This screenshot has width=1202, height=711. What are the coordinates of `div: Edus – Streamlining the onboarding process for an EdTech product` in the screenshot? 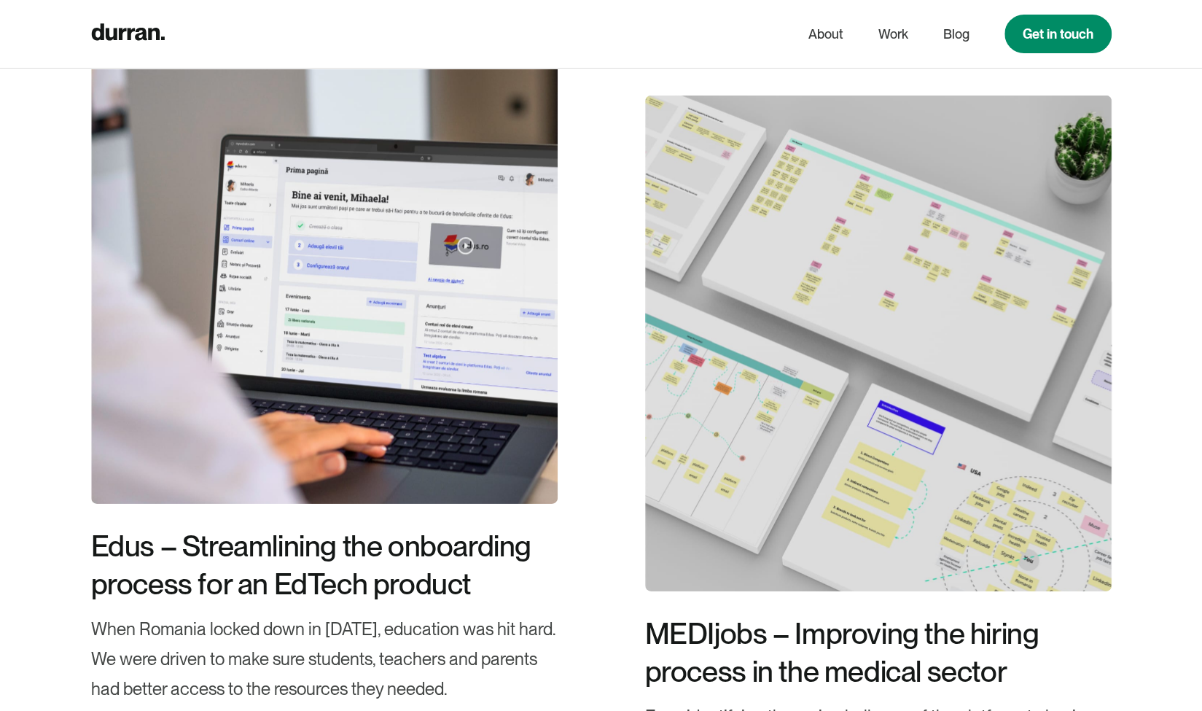 It's located at (324, 565).